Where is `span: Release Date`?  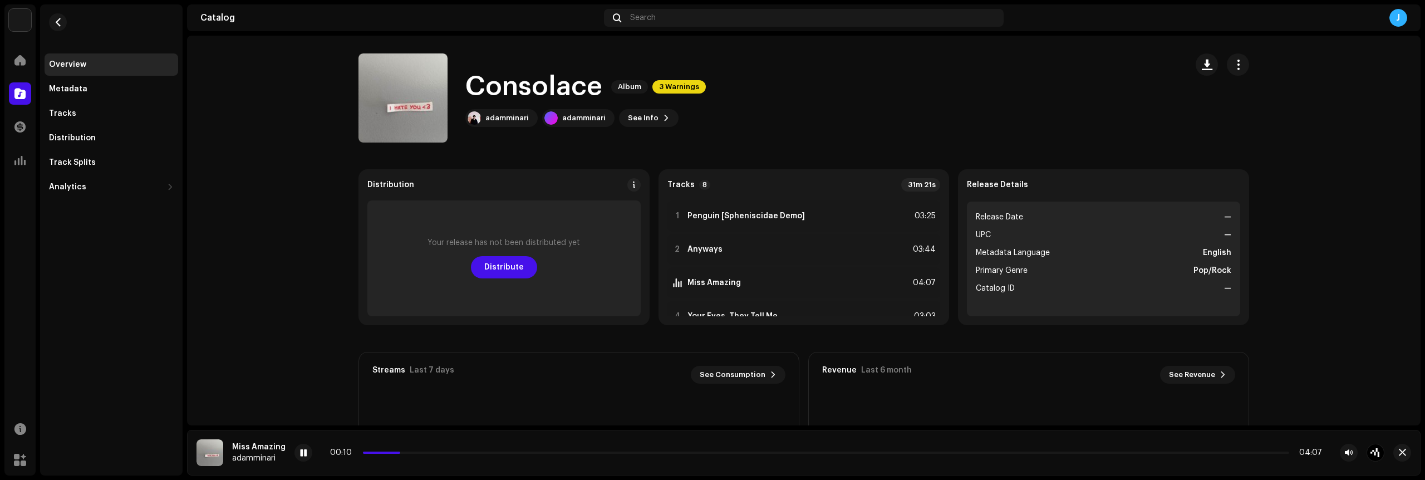
span: Release Date is located at coordinates (999, 217).